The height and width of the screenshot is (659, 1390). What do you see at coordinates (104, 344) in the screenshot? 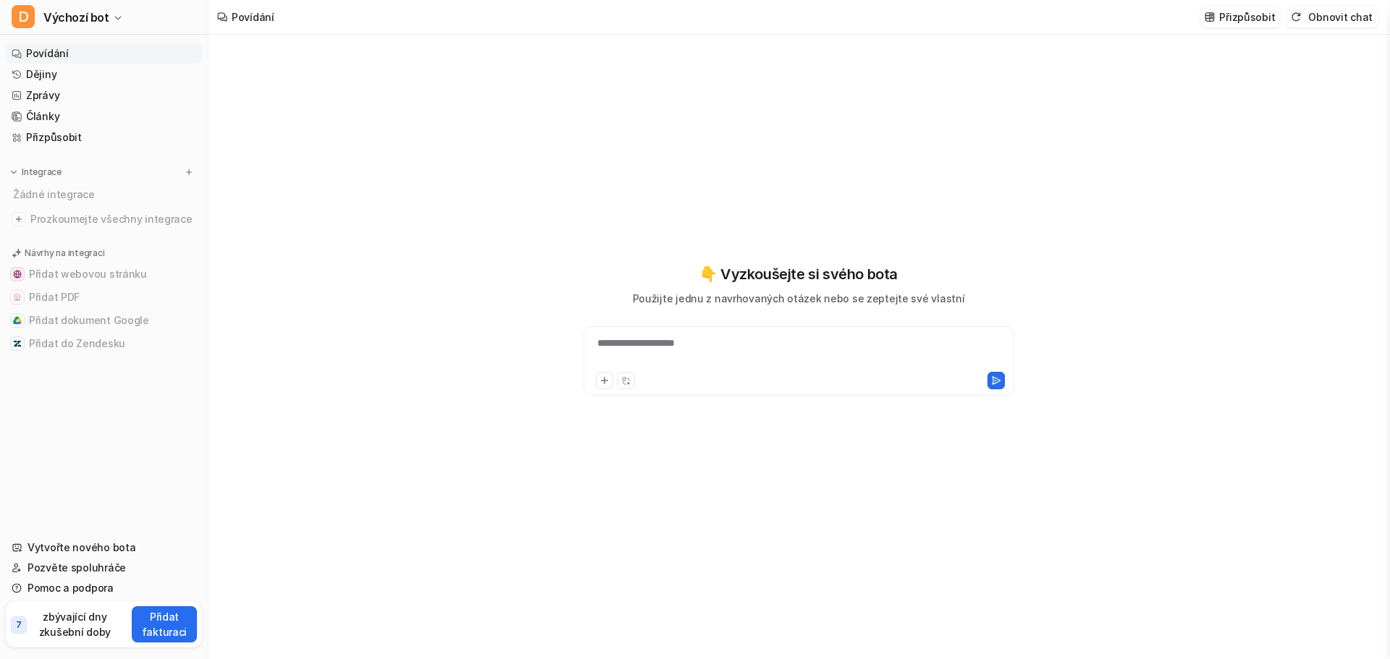
I see `button: Přidat do ZendeskuPřidat do Zendesku` at bounding box center [104, 344].